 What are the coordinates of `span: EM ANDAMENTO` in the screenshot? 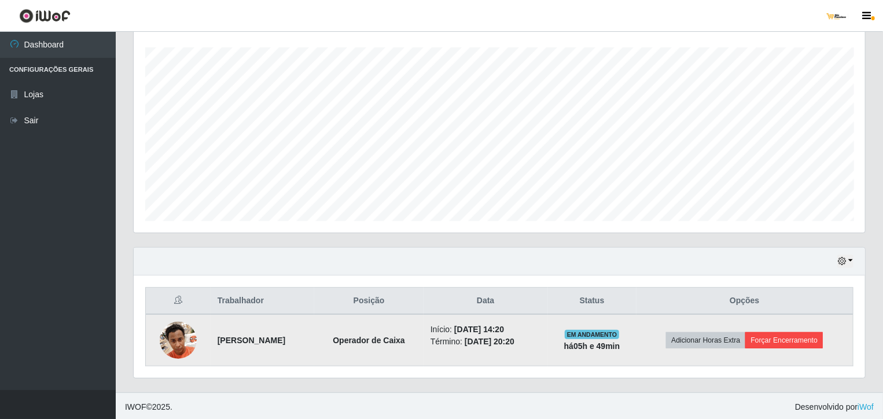 It's located at (592, 335).